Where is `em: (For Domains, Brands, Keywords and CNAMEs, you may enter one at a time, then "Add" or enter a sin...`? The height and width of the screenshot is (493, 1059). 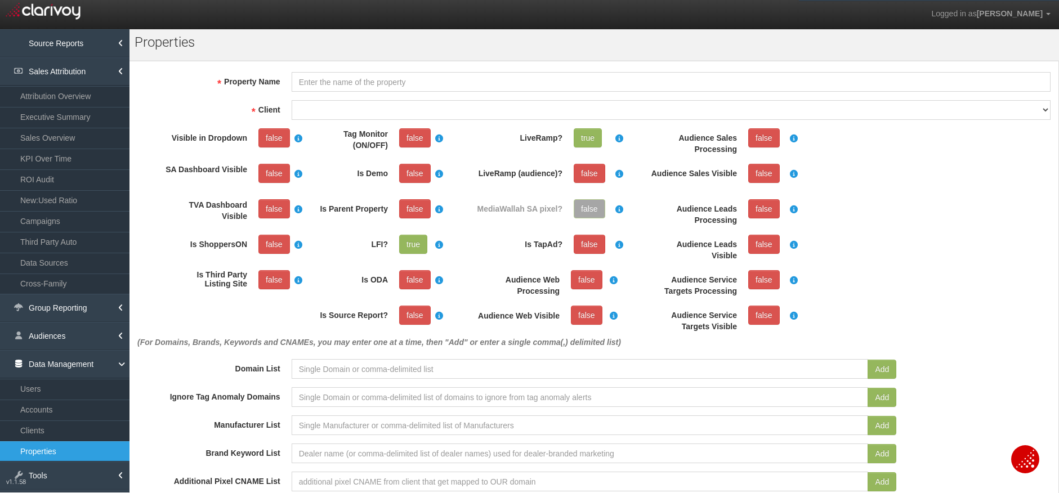
em: (For Domains, Brands, Keywords and CNAMEs, you may enter one at a time, then "Add" or enter a sin... is located at coordinates (379, 342).